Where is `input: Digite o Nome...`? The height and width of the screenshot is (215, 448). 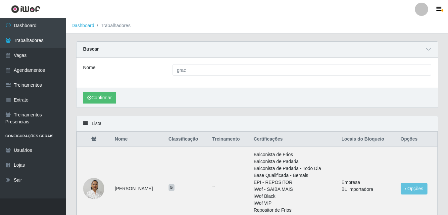 input: Digite o Nome... is located at coordinates (302, 70).